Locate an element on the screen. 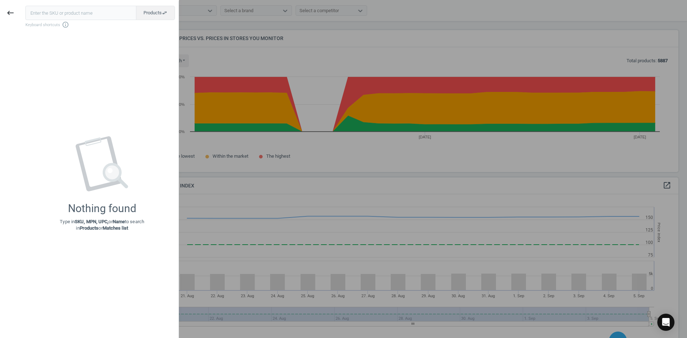 Image resolution: width=687 pixels, height=338 pixels. span: Keyboard shortcuts is located at coordinates (100, 25).